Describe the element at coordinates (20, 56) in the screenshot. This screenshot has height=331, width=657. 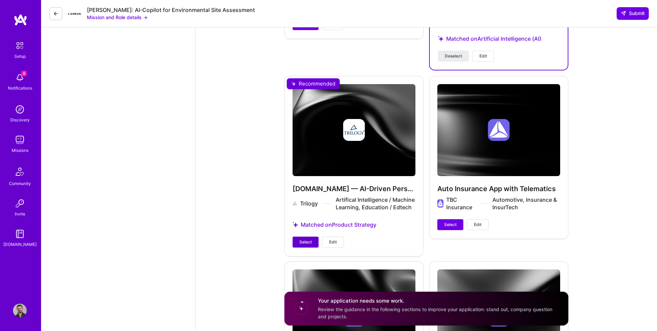
I see `div: Setup` at that location.